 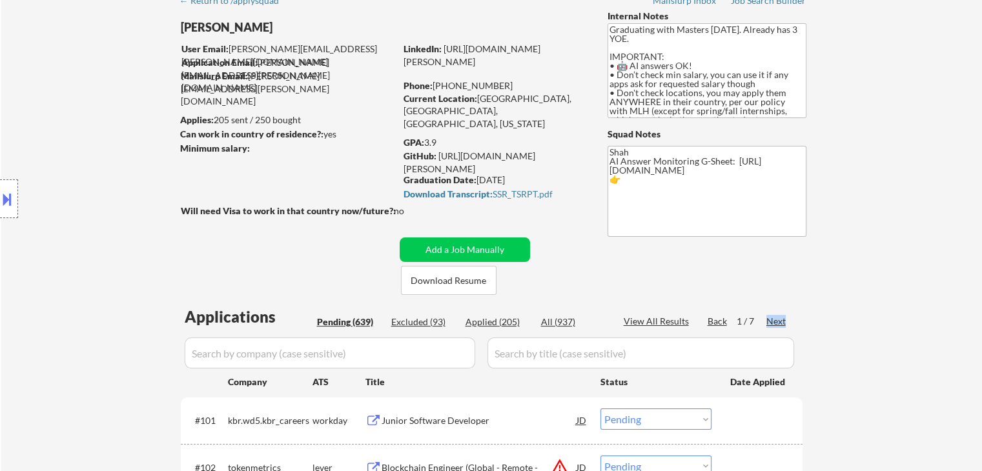 What do you see at coordinates (418, 85) in the screenshot?
I see `strong: Phone:` at bounding box center [418, 85].